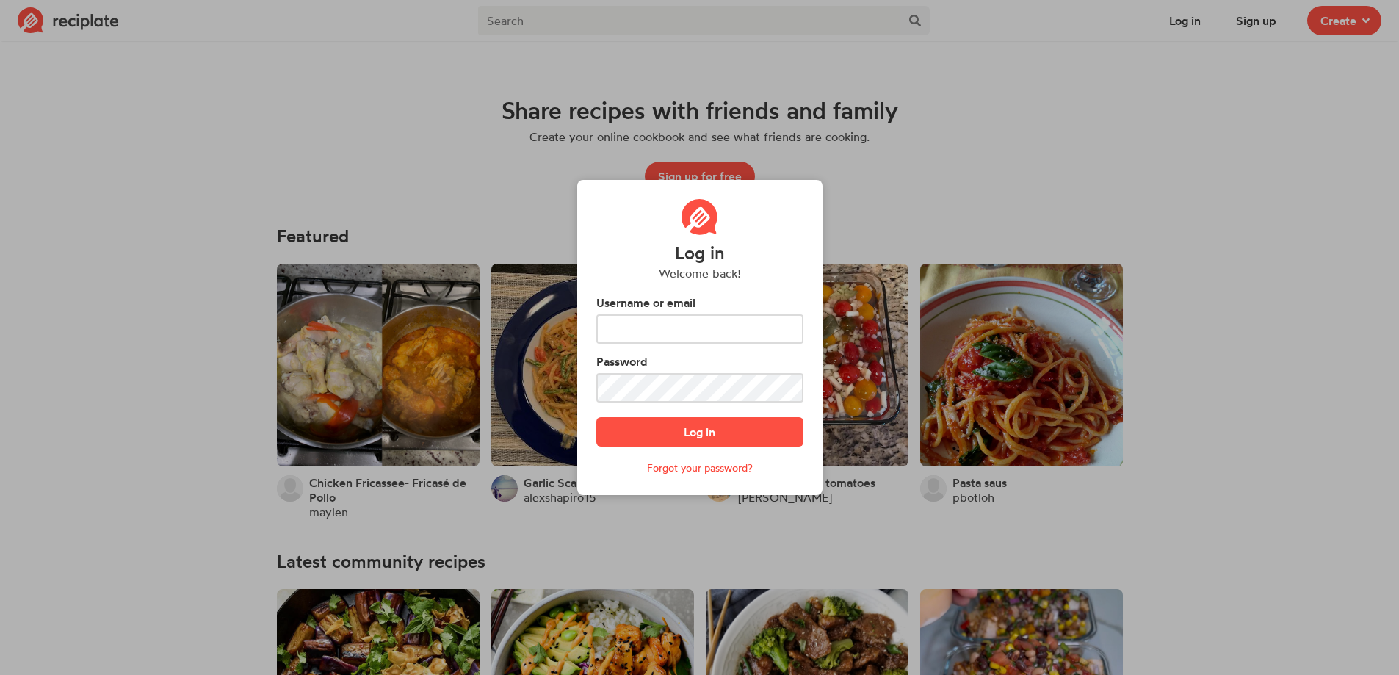 The height and width of the screenshot is (675, 1399). I want to click on button: Log in, so click(700, 432).